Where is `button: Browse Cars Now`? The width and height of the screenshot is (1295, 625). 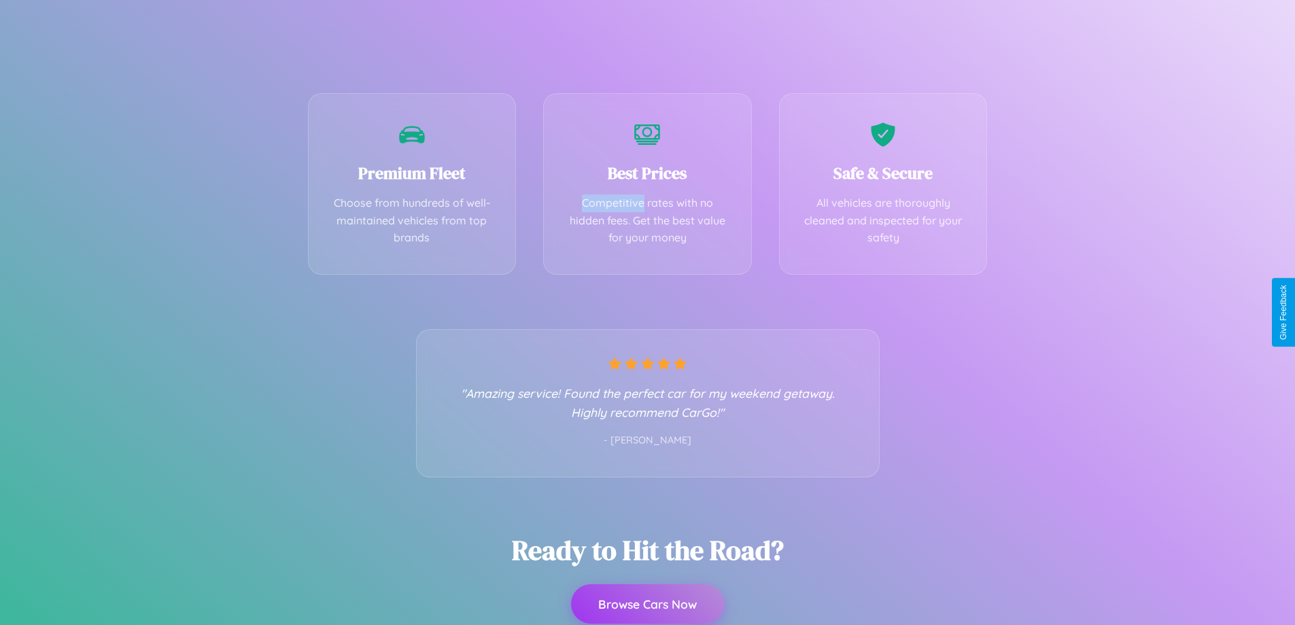
button: Browse Cars Now is located at coordinates (647, 603).